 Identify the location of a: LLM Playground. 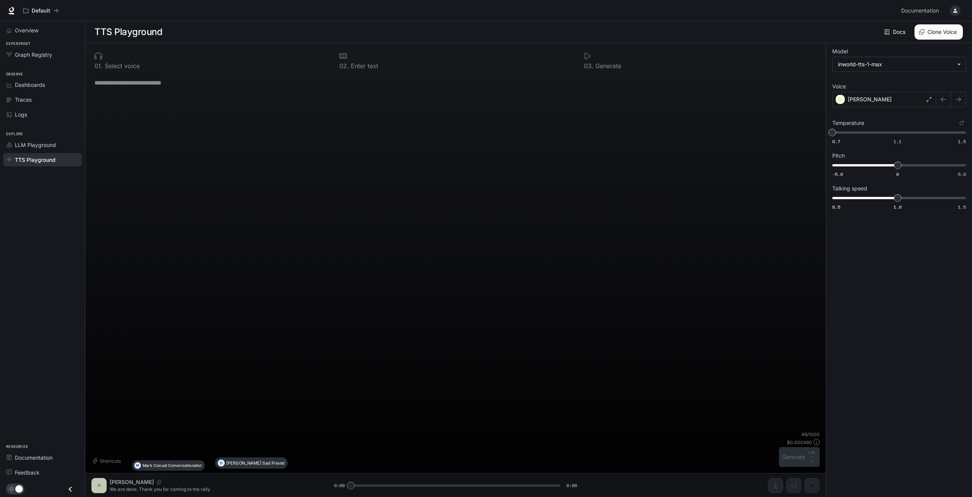
(42, 145).